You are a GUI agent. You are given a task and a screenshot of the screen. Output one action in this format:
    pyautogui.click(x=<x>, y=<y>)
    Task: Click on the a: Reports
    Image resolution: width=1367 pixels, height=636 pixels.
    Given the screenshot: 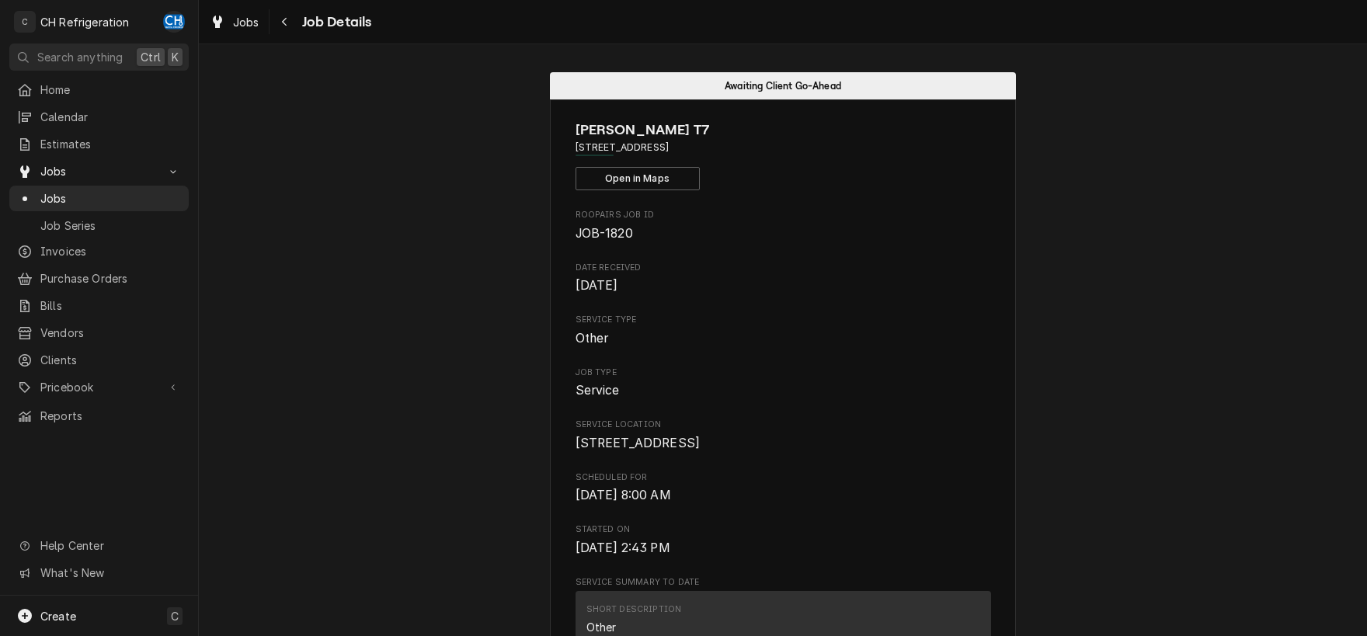 What is the action you would take?
    pyautogui.click(x=99, y=416)
    